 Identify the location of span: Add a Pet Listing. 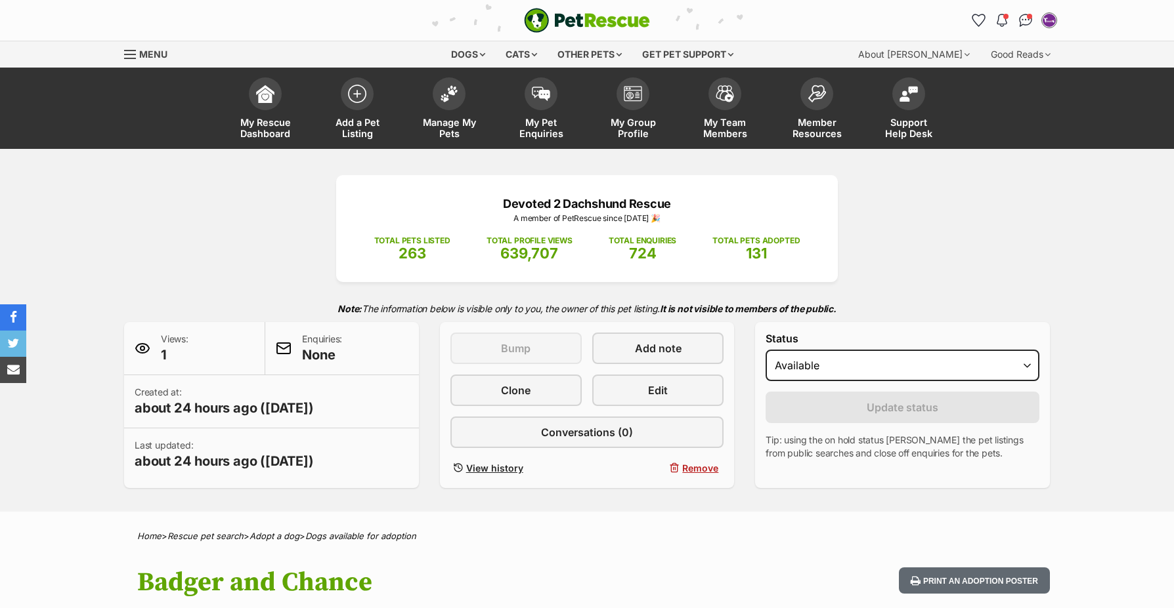
(357, 128).